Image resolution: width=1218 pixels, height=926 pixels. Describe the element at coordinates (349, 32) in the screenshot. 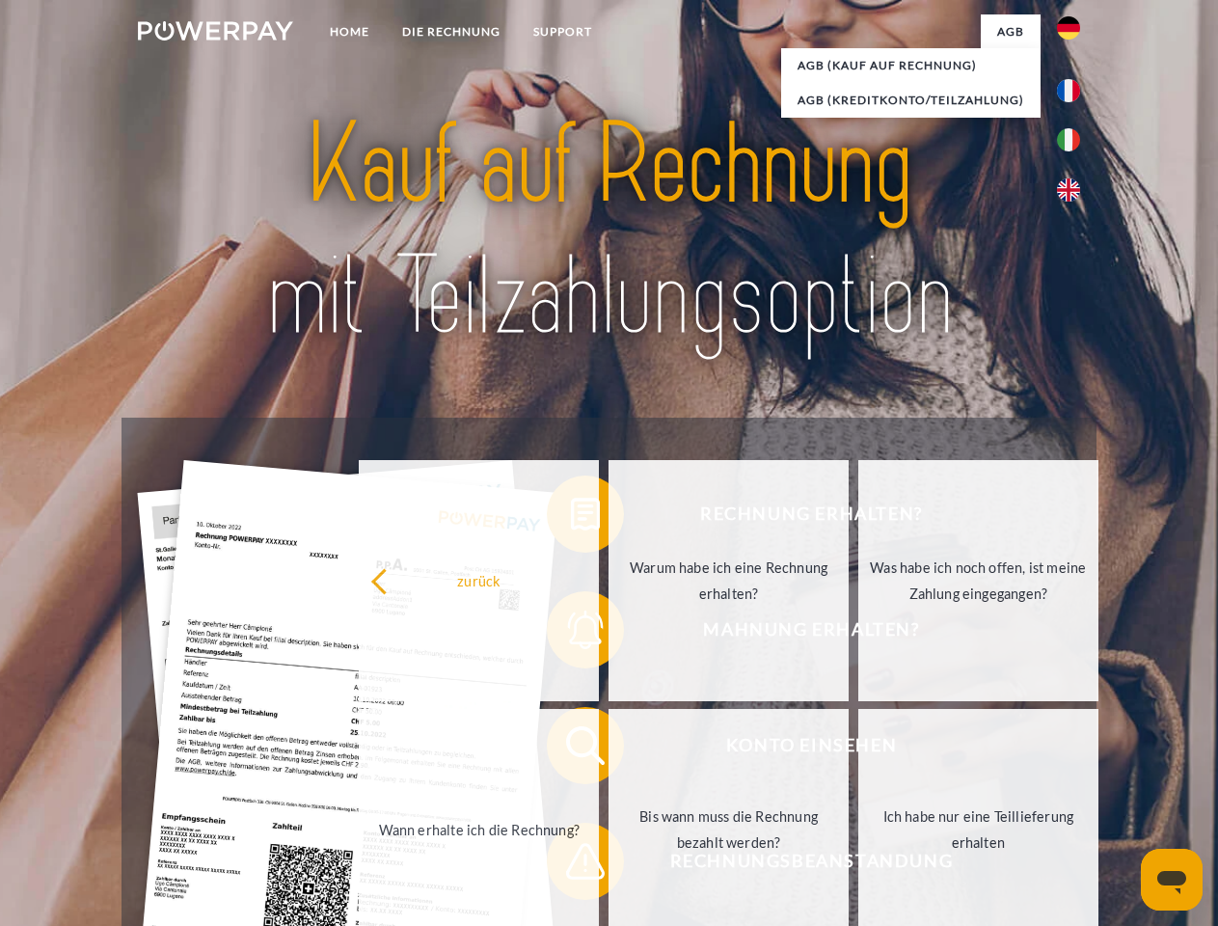

I see `a: Home` at that location.